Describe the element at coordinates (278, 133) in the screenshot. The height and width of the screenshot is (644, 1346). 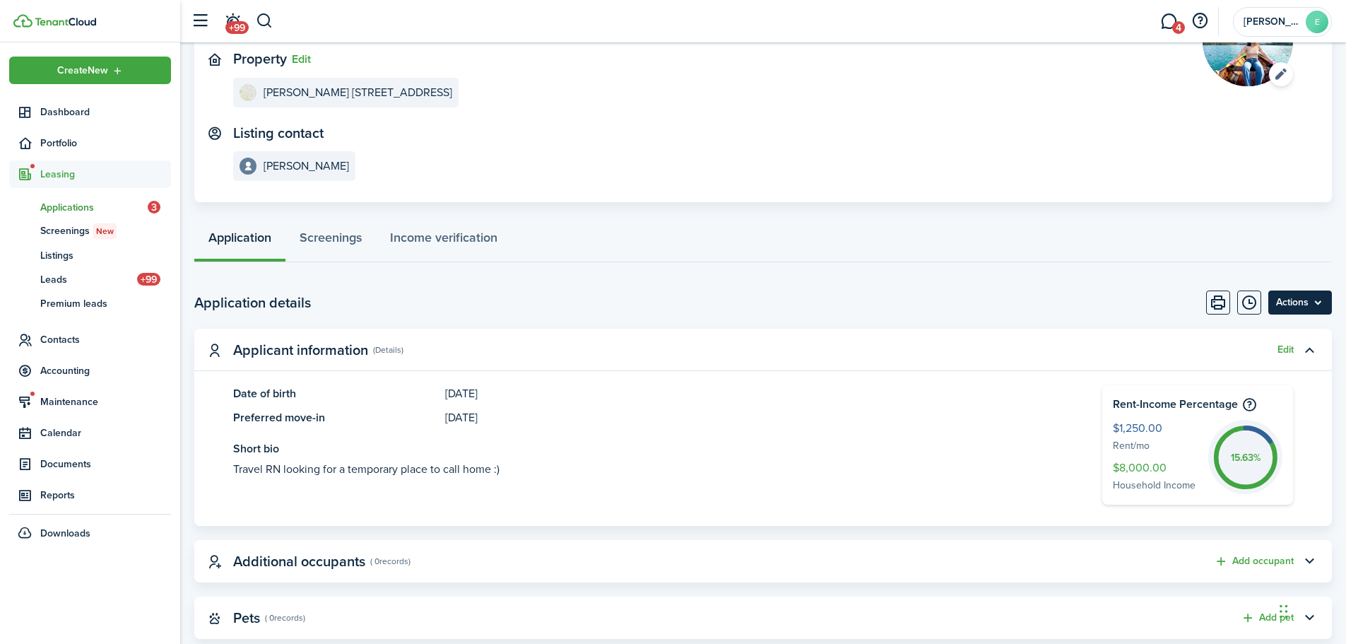
I see `text-item: Listing contact` at that location.